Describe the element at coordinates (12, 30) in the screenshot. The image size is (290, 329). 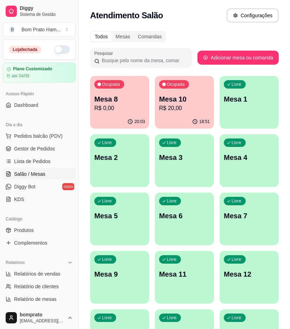
I see `span: B` at that location.